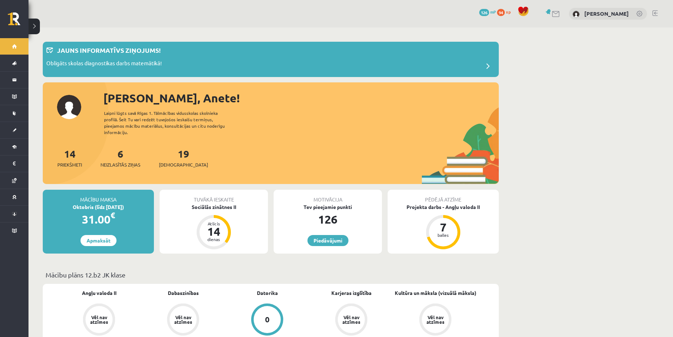 This screenshot has height=337, width=673. I want to click on div: Atlicis, so click(214, 223).